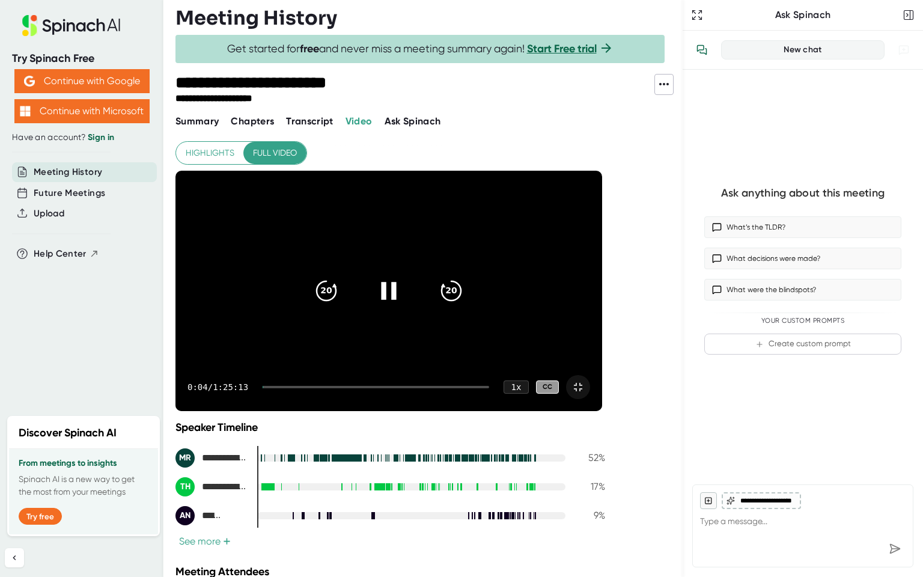 The image size is (923, 577). What do you see at coordinates (895, 548) in the screenshot?
I see `div: Send message` at bounding box center [895, 548].